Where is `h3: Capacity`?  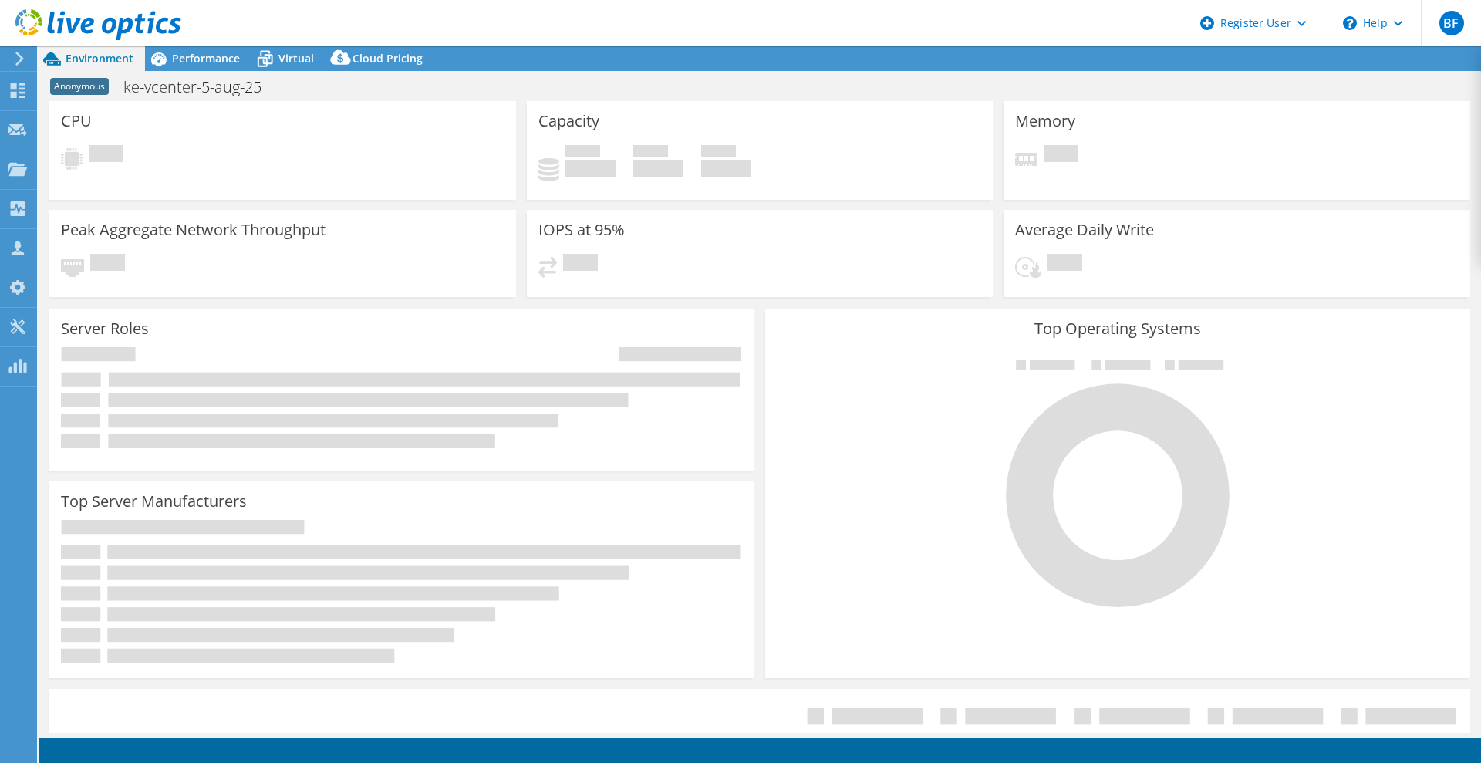
h3: Capacity is located at coordinates (569, 121).